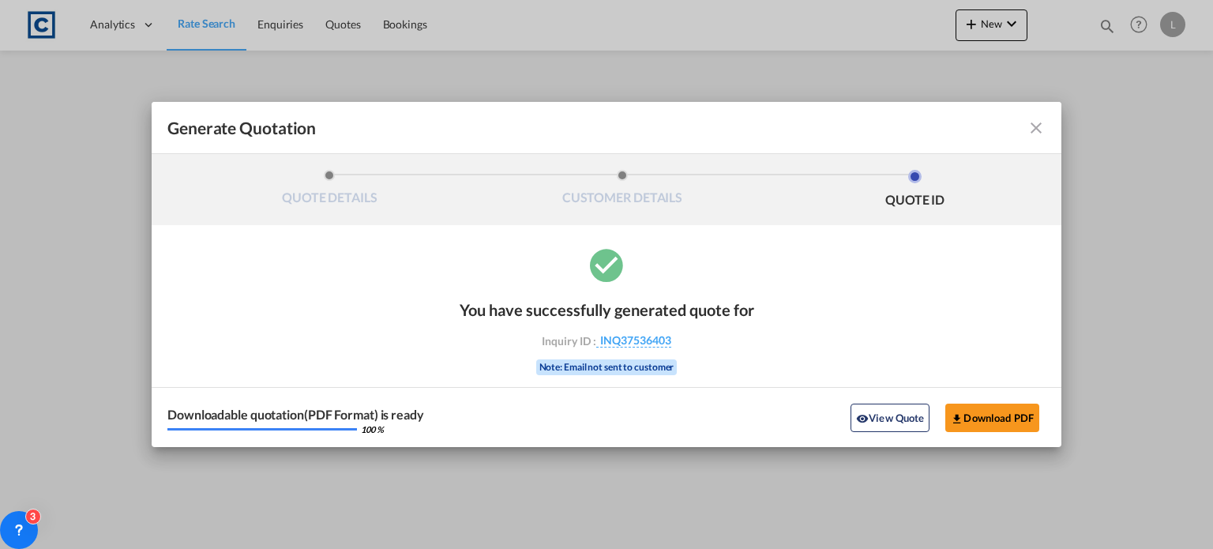 This screenshot has width=1213, height=549. What do you see at coordinates (890, 418) in the screenshot?
I see `button: icon-eyeView Quote` at bounding box center [890, 418].